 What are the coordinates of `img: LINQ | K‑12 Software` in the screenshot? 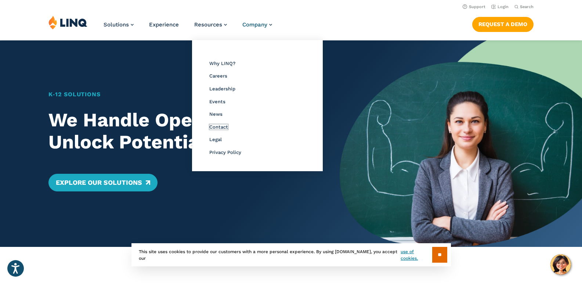 It's located at (68, 22).